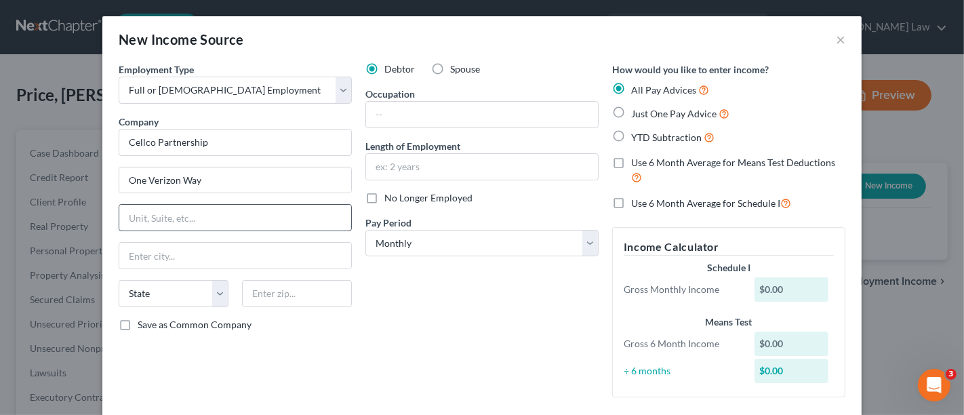 The height and width of the screenshot is (415, 964). I want to click on input: Unit, Suite, etc..., so click(235, 218).